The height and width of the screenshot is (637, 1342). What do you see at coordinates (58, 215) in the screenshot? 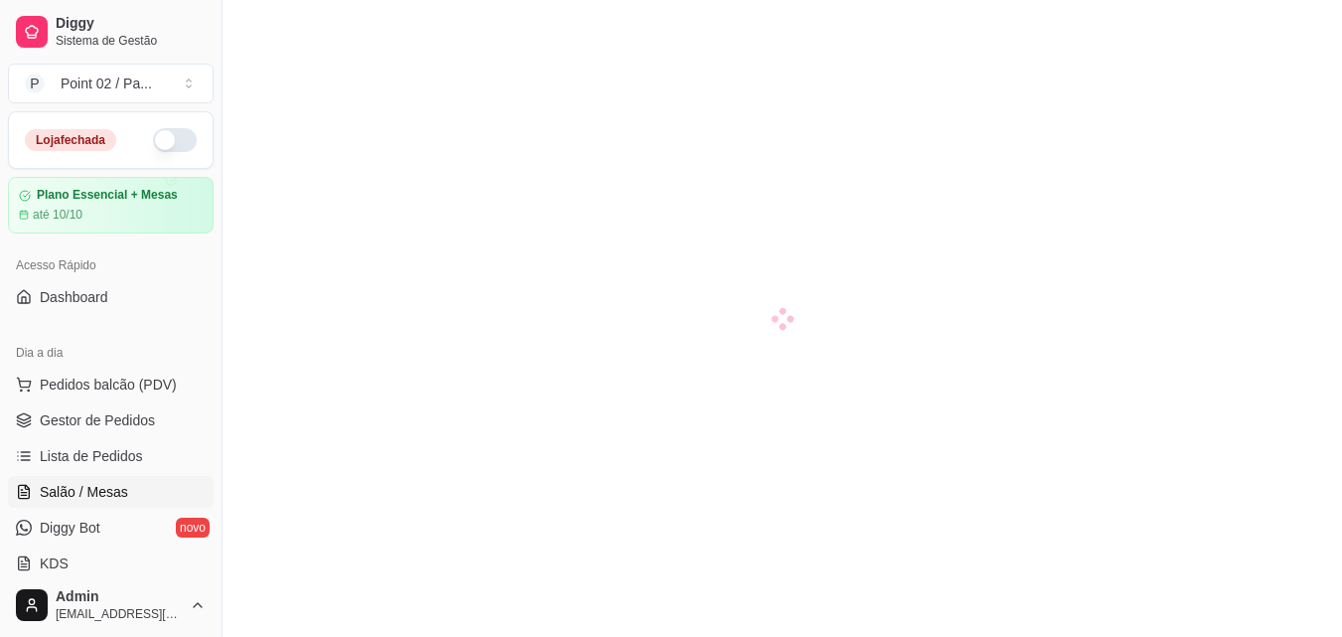
I see `article: até 10/10` at bounding box center [58, 215].